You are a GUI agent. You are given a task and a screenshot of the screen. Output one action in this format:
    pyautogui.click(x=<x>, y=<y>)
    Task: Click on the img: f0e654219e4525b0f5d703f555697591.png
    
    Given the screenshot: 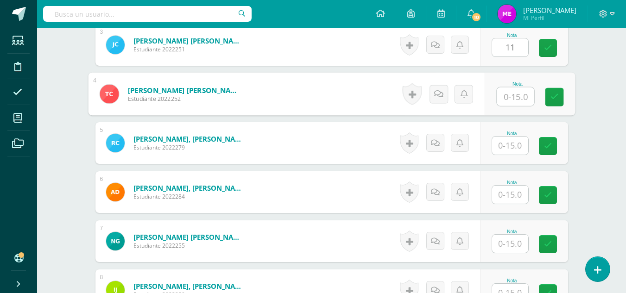 What is the action you would take?
    pyautogui.click(x=507, y=14)
    